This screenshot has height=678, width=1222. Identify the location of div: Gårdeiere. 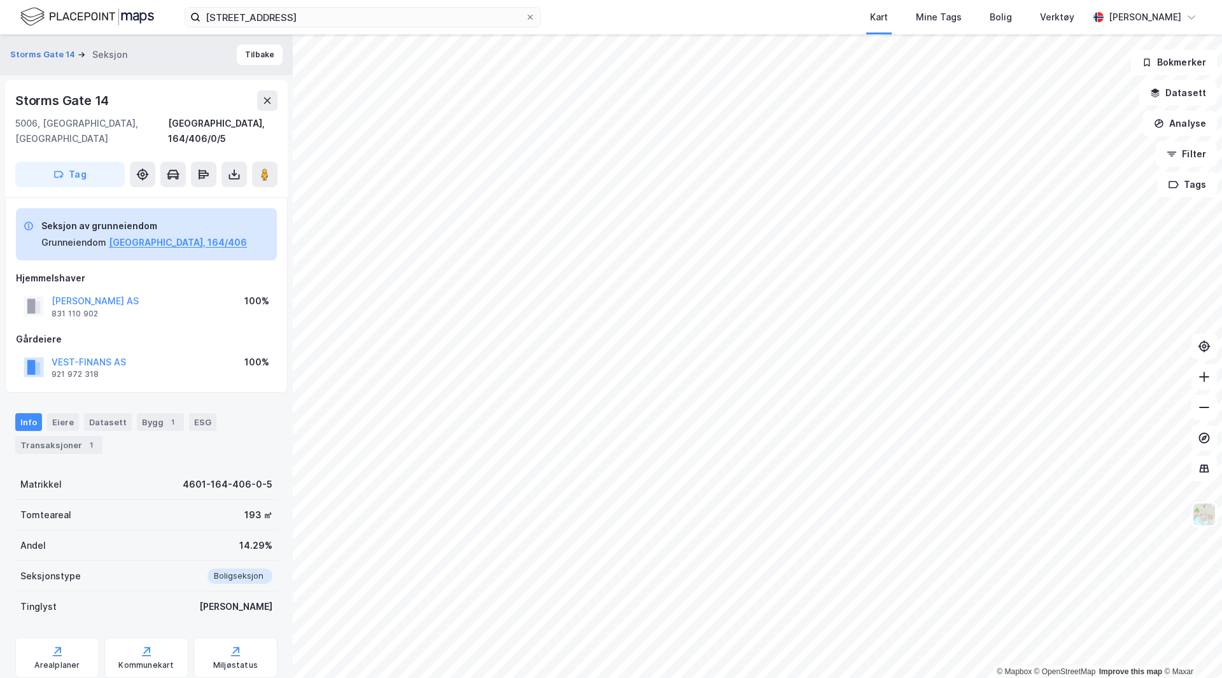
(146, 339).